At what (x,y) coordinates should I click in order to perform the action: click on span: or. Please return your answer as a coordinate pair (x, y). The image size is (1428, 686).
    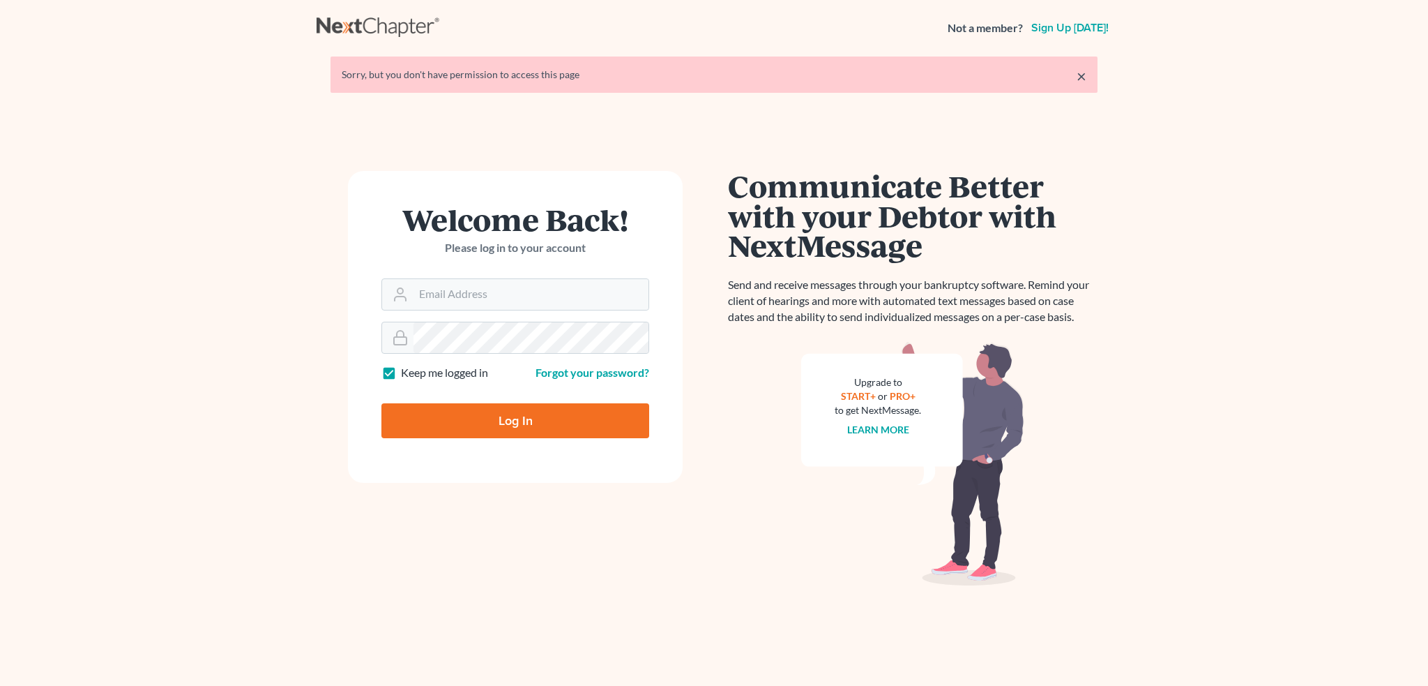
    Looking at the image, I should click on (883, 395).